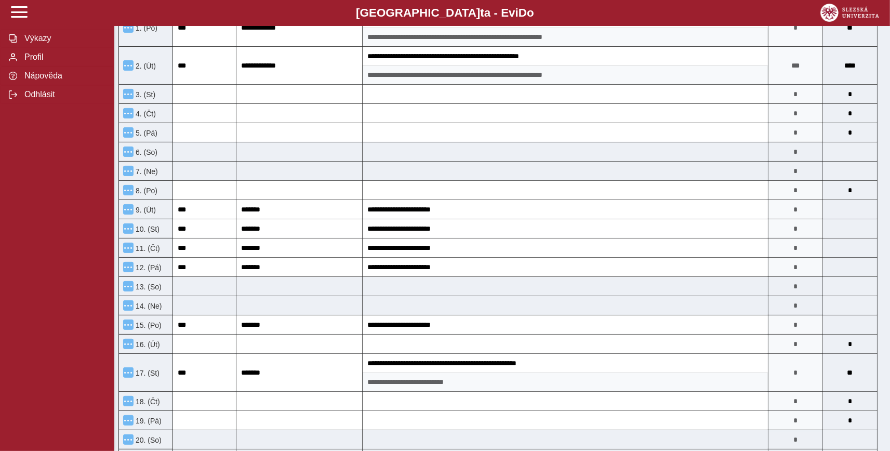 This screenshot has height=451, width=890. What do you see at coordinates (146, 171) in the screenshot?
I see `span: 7. (Ne)` at bounding box center [146, 171].